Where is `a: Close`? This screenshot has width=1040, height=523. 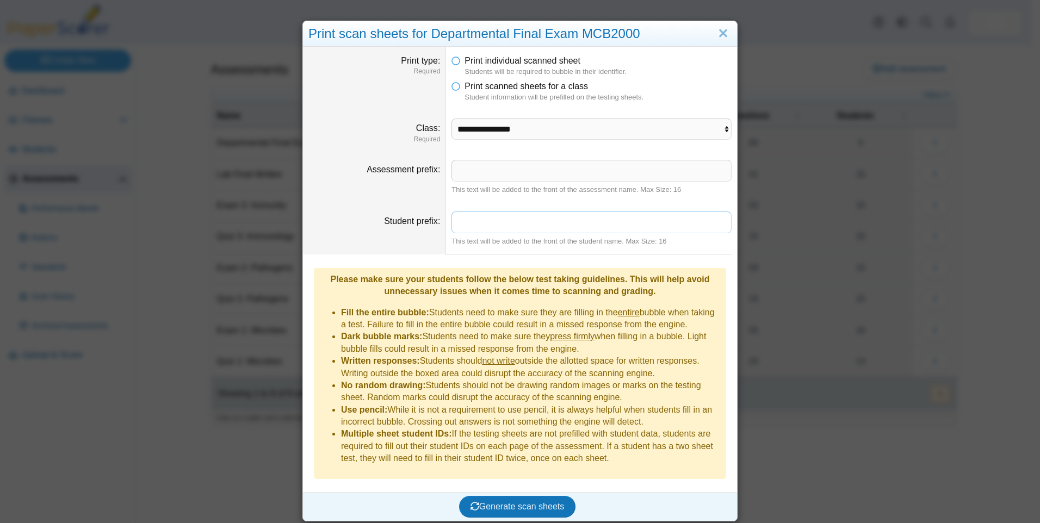 a: Close is located at coordinates (723, 34).